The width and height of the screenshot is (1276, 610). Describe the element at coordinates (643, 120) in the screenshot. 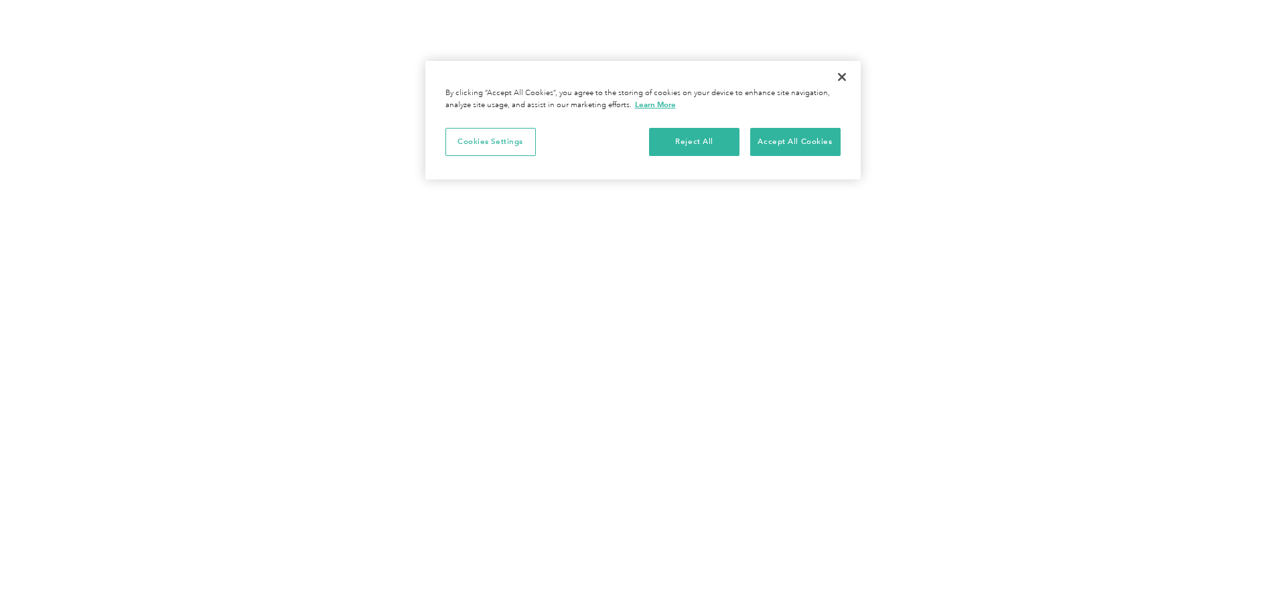

I see `div: Cookie banner` at that location.